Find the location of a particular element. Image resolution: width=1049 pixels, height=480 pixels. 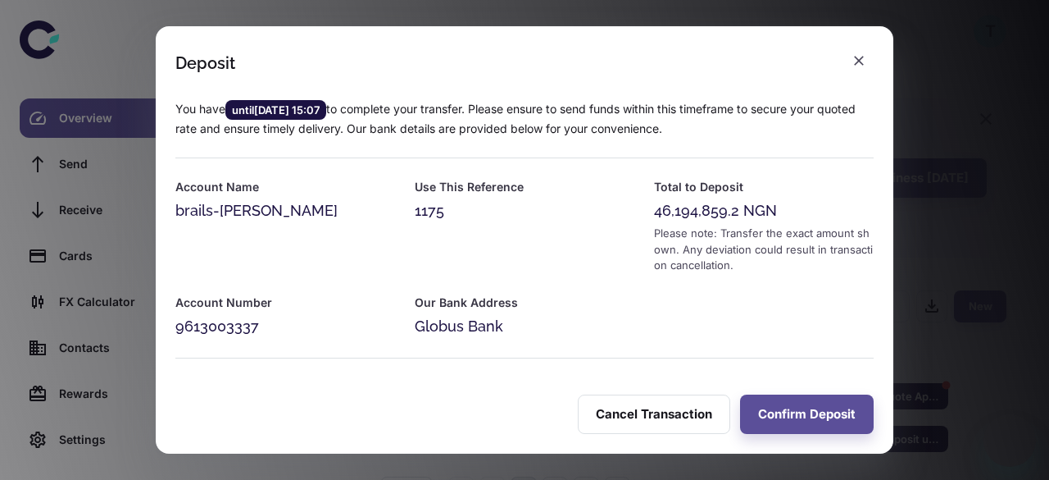

h6: Account Number is located at coordinates (285, 303).